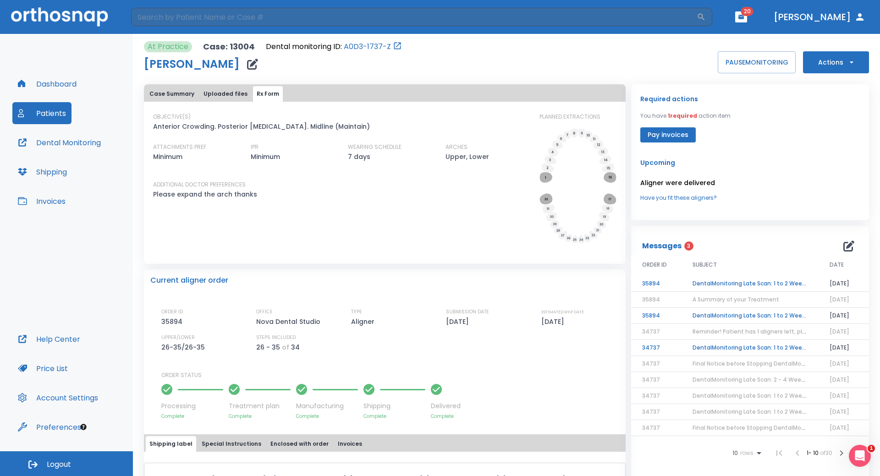  I want to click on p: STEPS INCLUDED, so click(276, 338).